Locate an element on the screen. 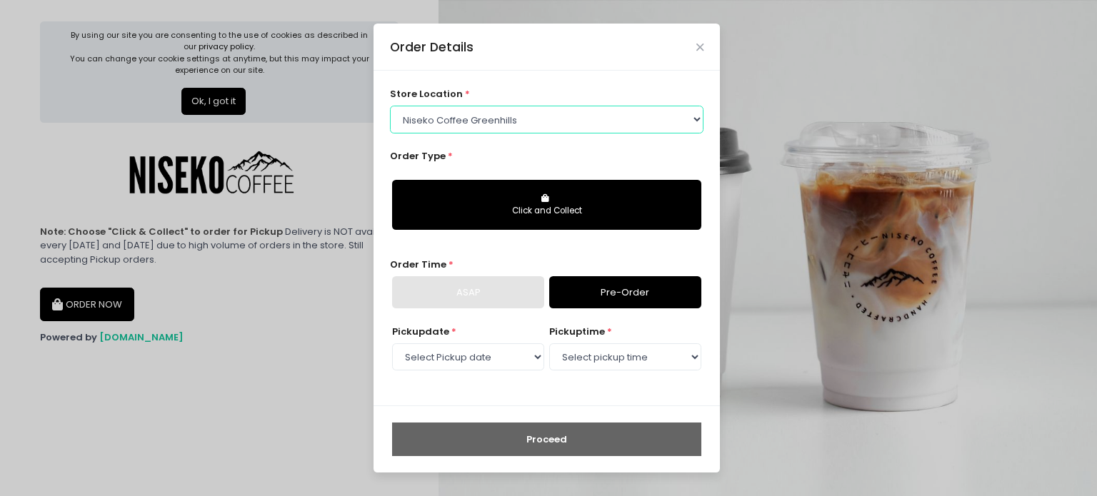  div: Order Details is located at coordinates (431, 47).